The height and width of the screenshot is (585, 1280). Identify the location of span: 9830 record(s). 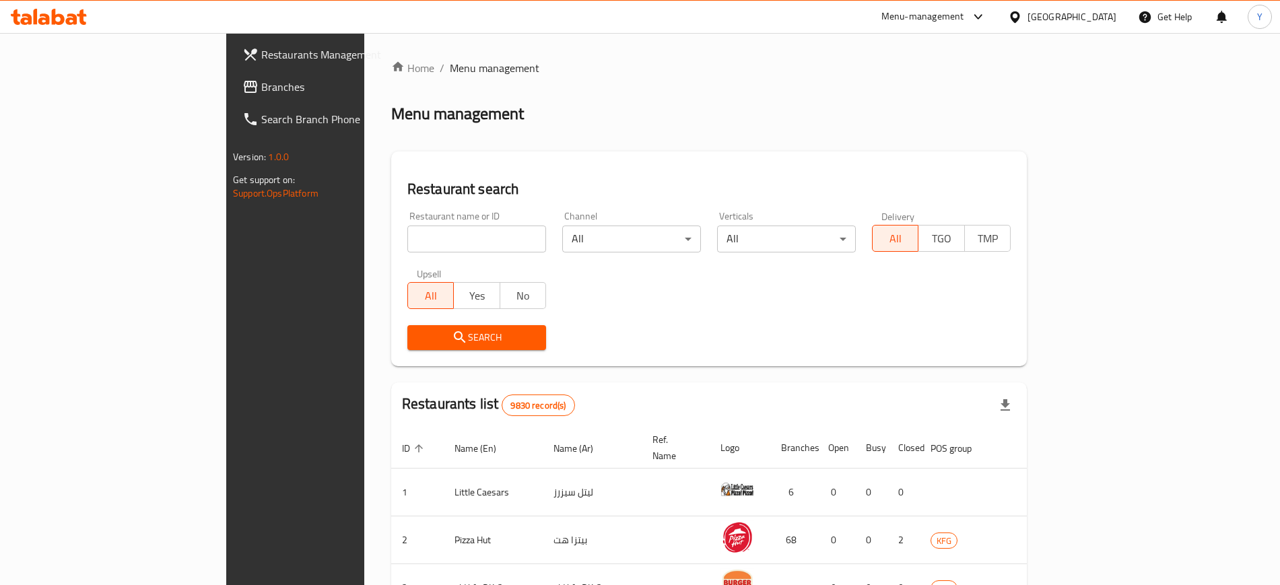
(538, 405).